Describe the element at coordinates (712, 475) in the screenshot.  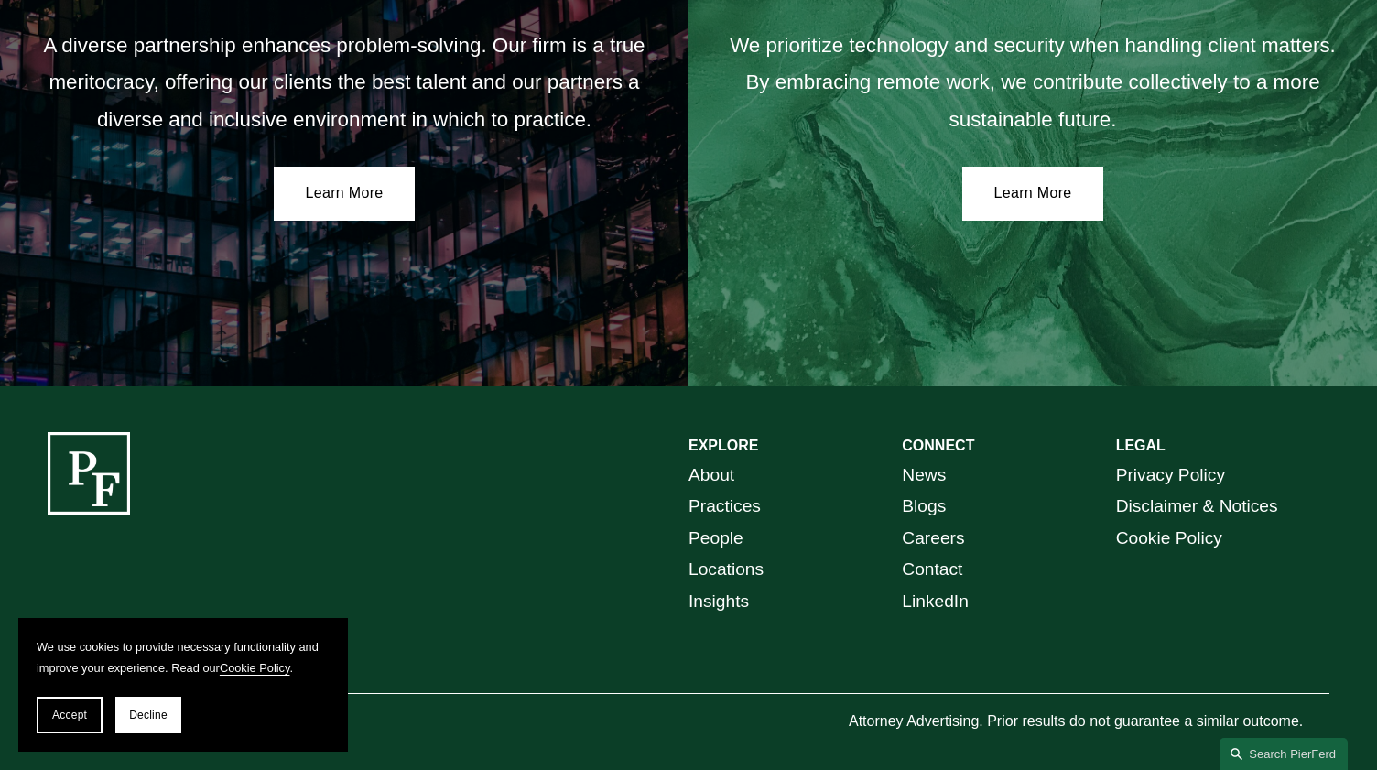
I see `a: About` at that location.